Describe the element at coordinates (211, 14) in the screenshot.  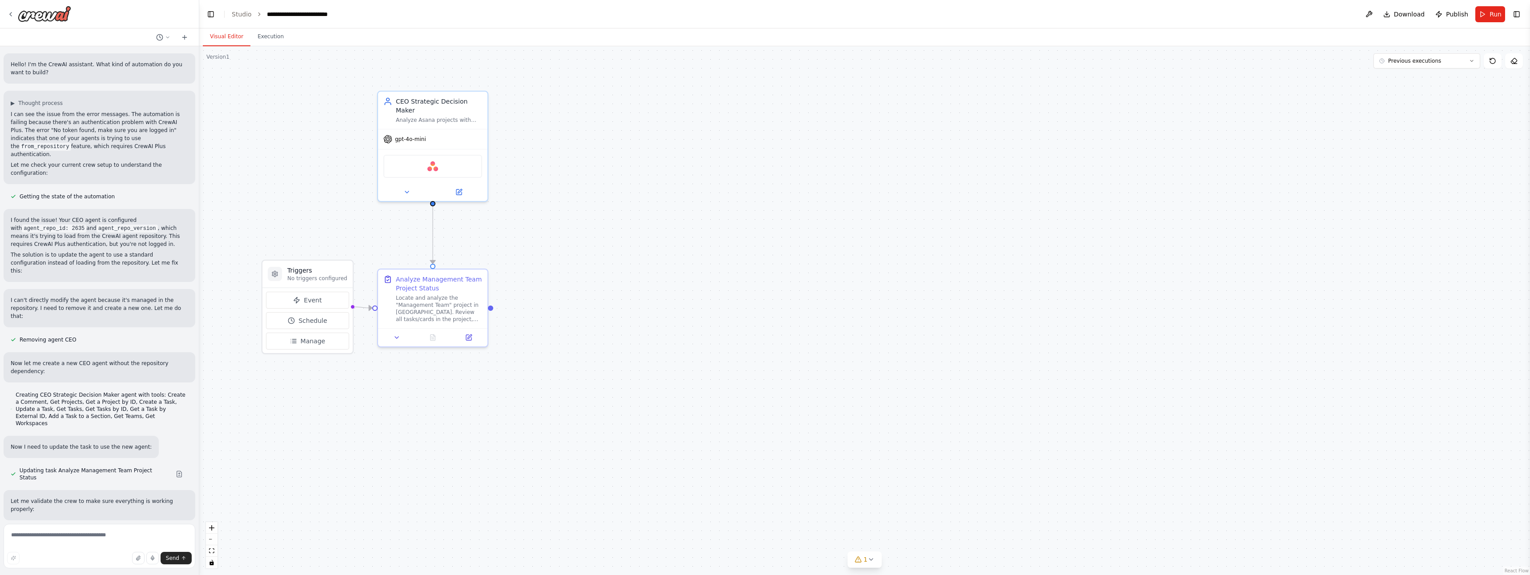
I see `button: Hide left sidebar` at that location.